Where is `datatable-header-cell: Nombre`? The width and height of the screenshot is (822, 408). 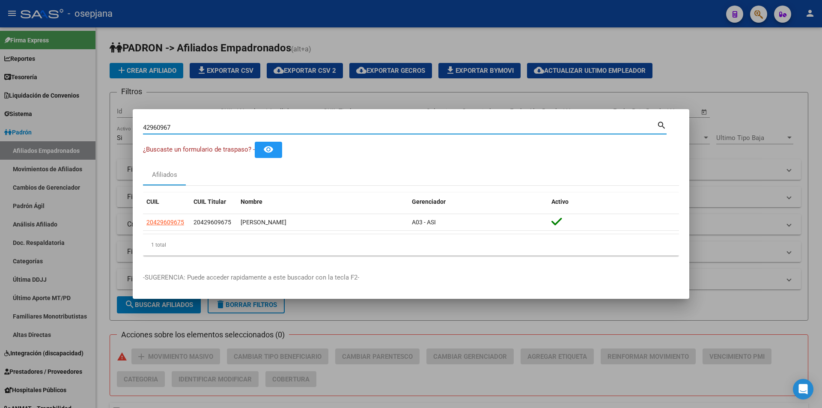
datatable-header-cell: Nombre is located at coordinates (323, 202).